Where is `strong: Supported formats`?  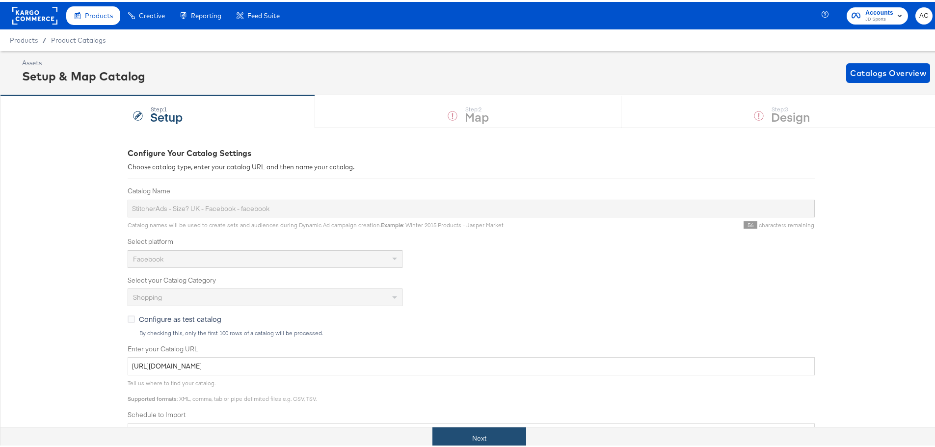
strong: Supported formats is located at coordinates (152, 397).